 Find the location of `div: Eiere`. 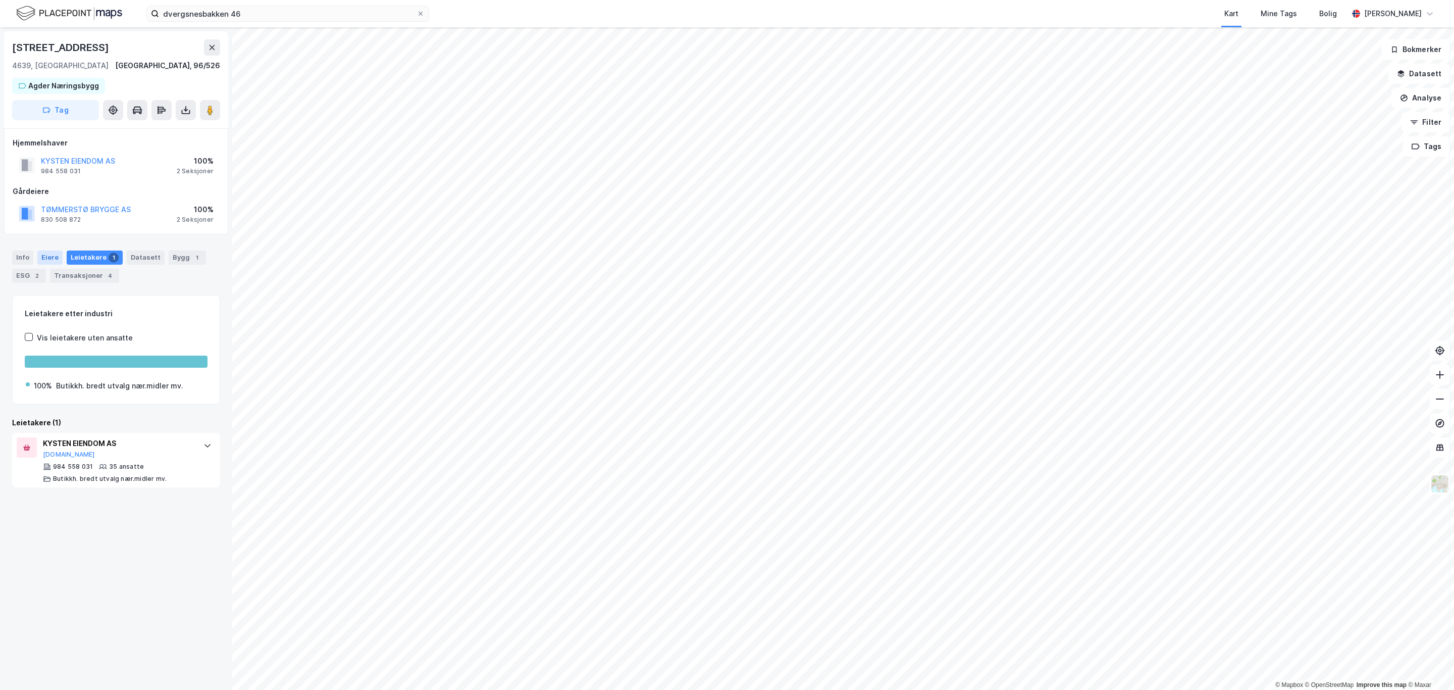

div: Eiere is located at coordinates (50, 258).